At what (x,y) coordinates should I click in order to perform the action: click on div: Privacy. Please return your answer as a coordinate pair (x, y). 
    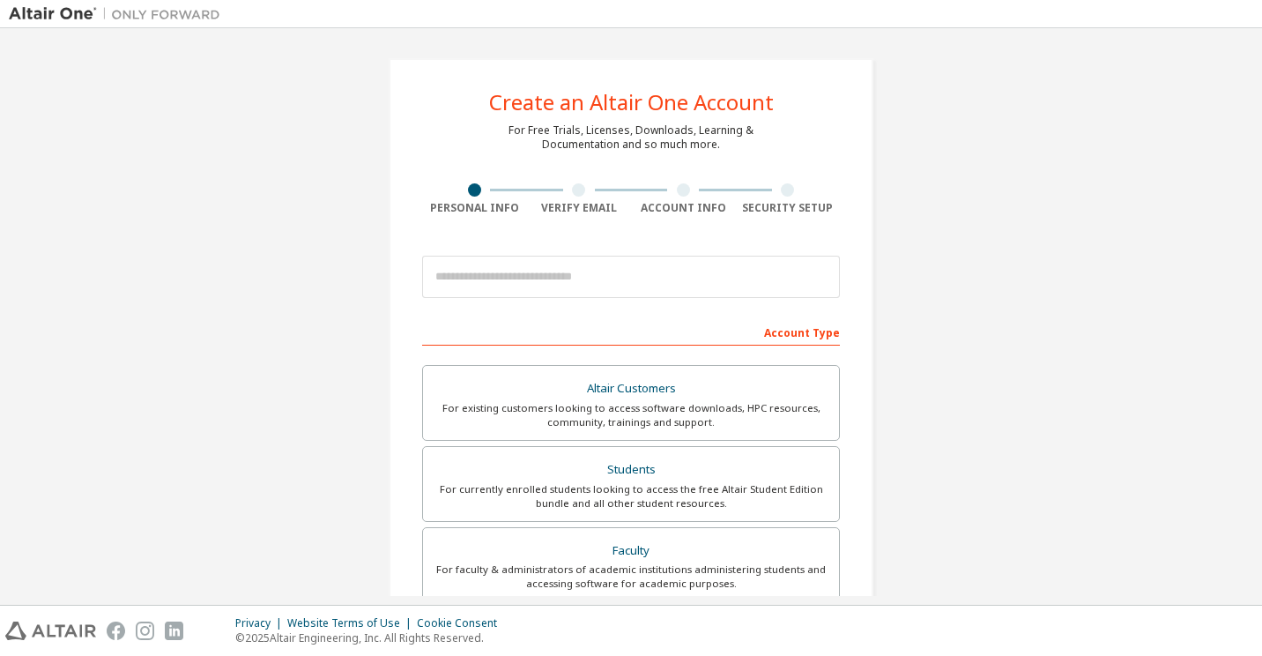
    Looking at the image, I should click on (261, 623).